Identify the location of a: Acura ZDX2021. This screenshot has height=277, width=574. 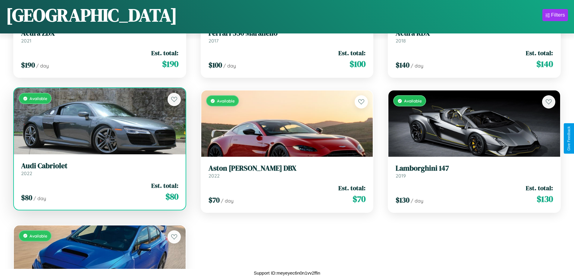
(100, 36).